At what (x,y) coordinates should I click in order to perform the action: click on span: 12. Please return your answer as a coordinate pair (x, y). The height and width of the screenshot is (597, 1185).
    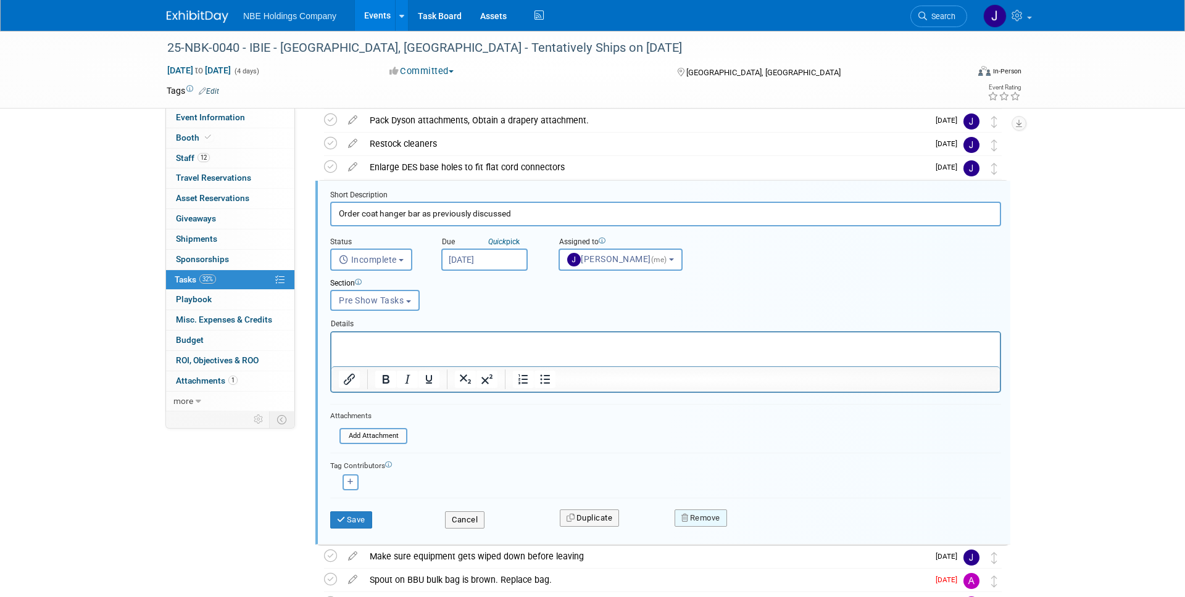
    Looking at the image, I should click on (204, 157).